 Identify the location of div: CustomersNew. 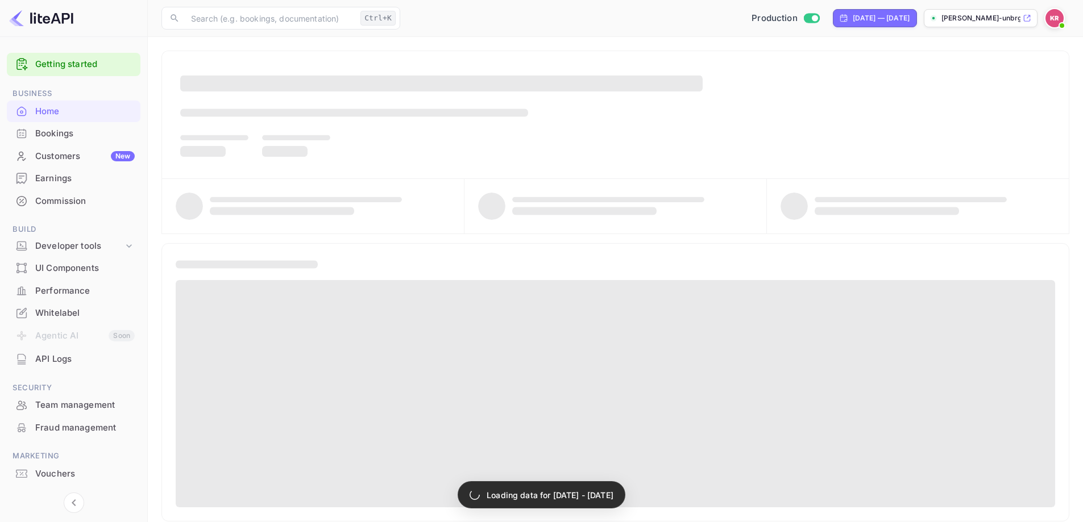
(73, 156).